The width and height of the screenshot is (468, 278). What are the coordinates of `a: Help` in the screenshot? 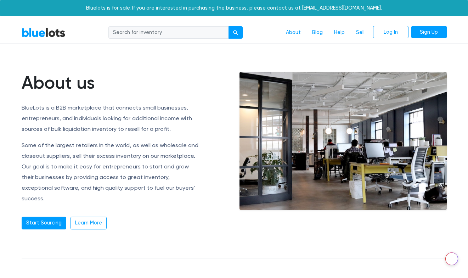 It's located at (339, 33).